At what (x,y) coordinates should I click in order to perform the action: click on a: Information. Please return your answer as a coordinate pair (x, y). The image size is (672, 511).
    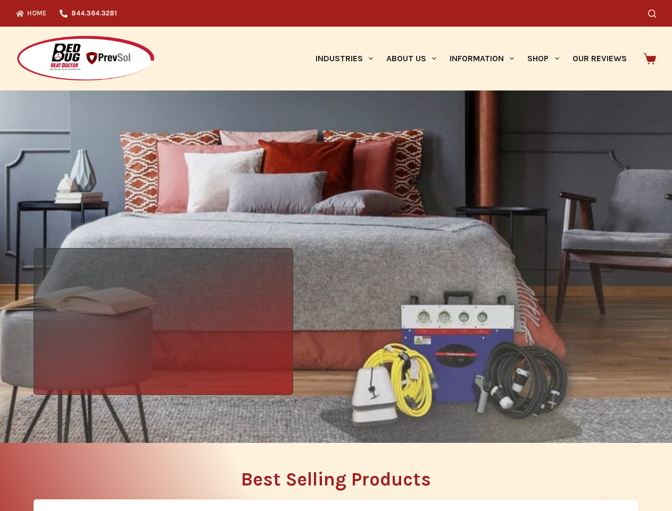
    Looking at the image, I should click on (482, 59).